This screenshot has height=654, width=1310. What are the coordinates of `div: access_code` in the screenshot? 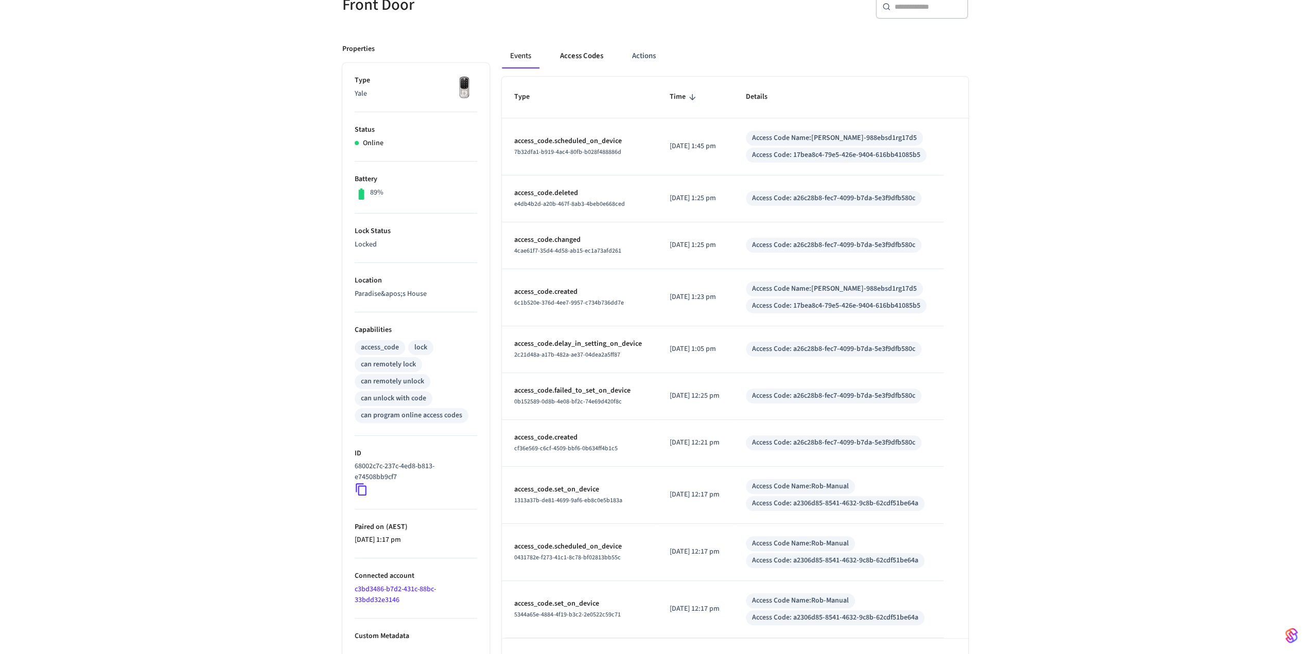 It's located at (380, 348).